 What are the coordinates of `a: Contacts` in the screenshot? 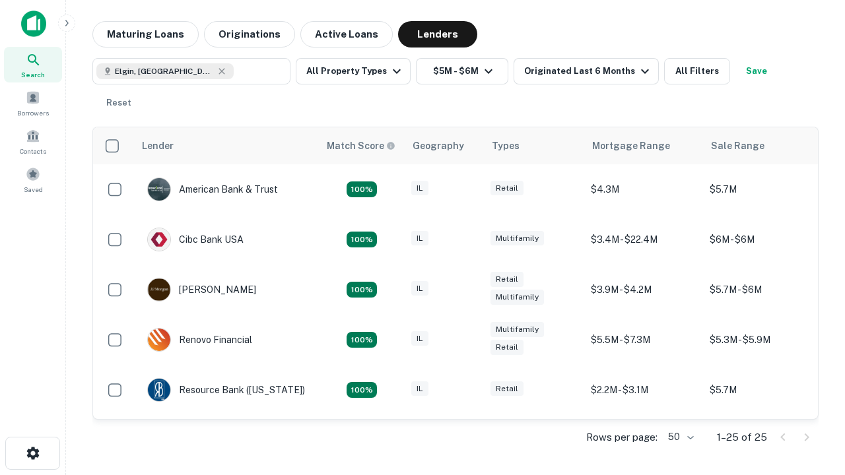 It's located at (33, 141).